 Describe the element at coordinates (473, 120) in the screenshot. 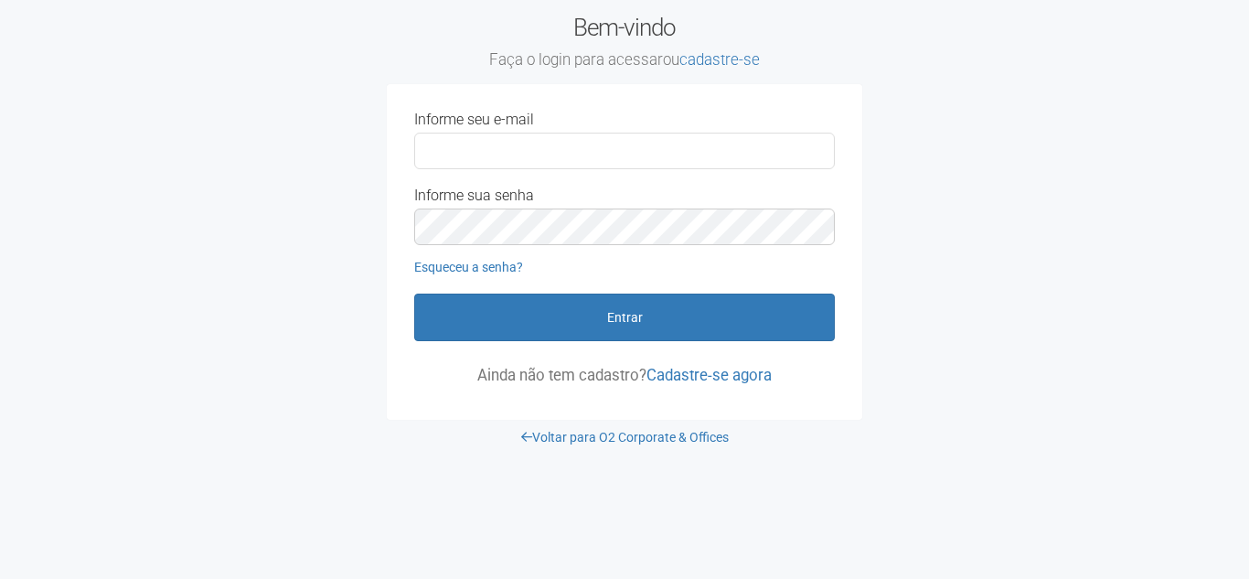

I see `label: Informe seu e-mail` at that location.